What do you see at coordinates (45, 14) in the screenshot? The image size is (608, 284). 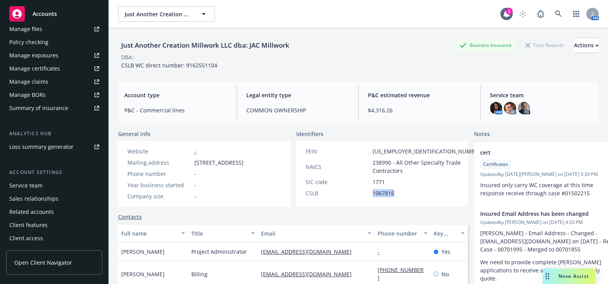 I see `span: Accounts` at bounding box center [45, 14].